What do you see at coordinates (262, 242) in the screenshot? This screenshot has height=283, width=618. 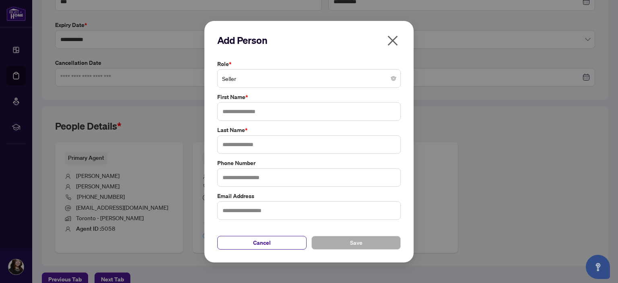 I see `button: Cancel` at bounding box center [262, 242].